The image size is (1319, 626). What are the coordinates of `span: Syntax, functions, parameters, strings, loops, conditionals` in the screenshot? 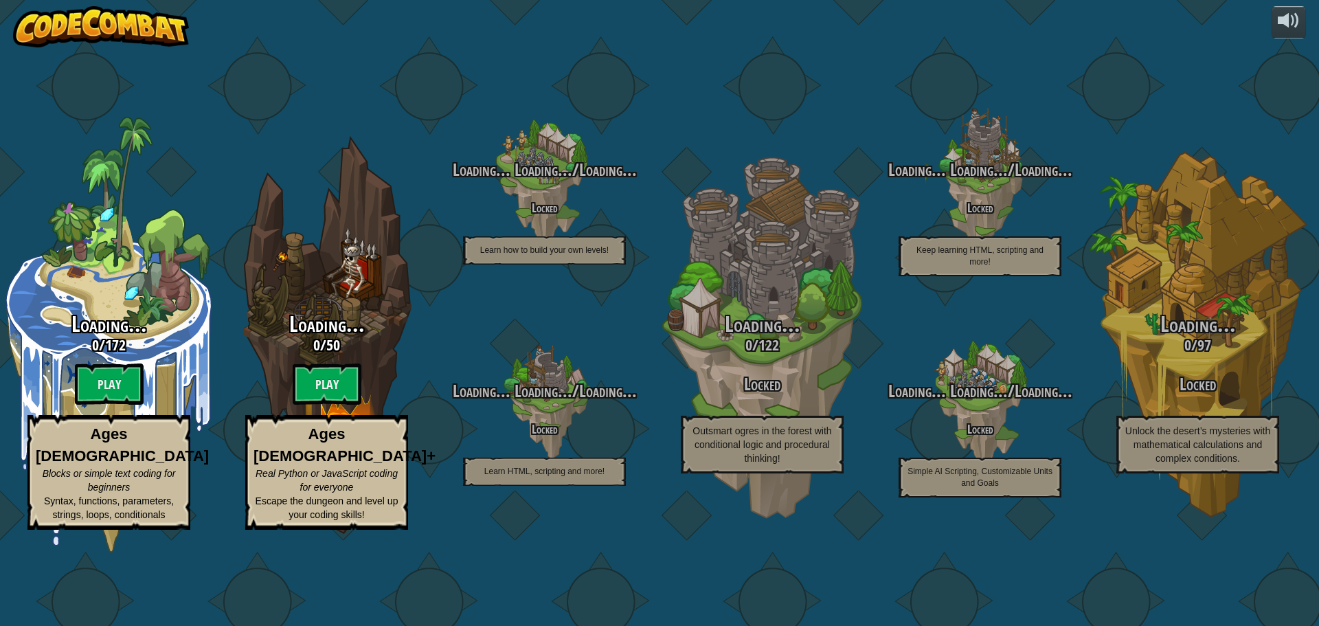 It's located at (109, 508).